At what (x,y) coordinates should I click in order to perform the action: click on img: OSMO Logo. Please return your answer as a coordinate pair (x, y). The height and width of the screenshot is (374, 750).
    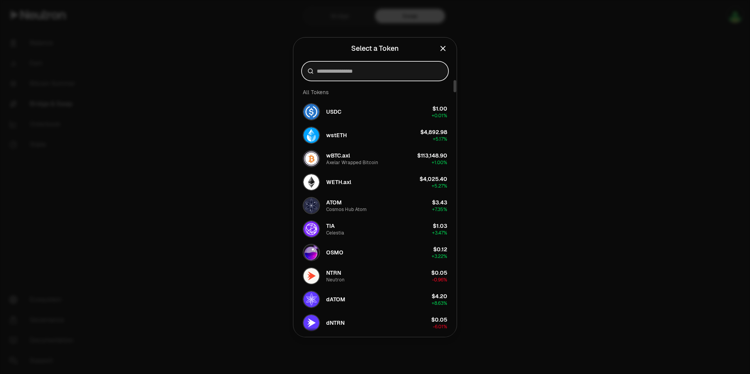
    Looking at the image, I should click on (311, 252).